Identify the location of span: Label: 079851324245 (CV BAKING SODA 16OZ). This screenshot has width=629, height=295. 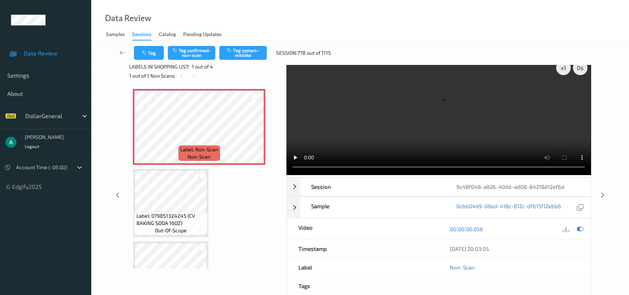
(171, 220).